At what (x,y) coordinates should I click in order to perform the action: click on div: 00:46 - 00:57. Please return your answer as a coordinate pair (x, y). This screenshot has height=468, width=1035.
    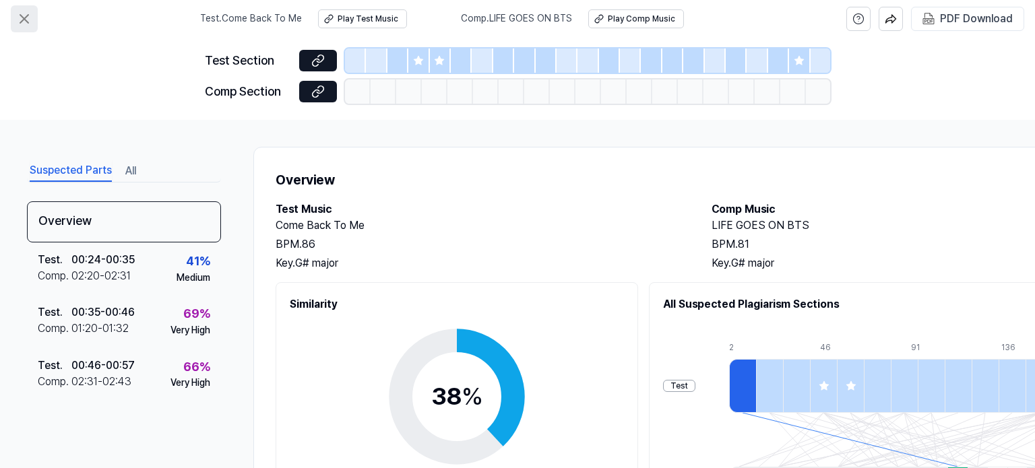
    Looking at the image, I should click on (103, 366).